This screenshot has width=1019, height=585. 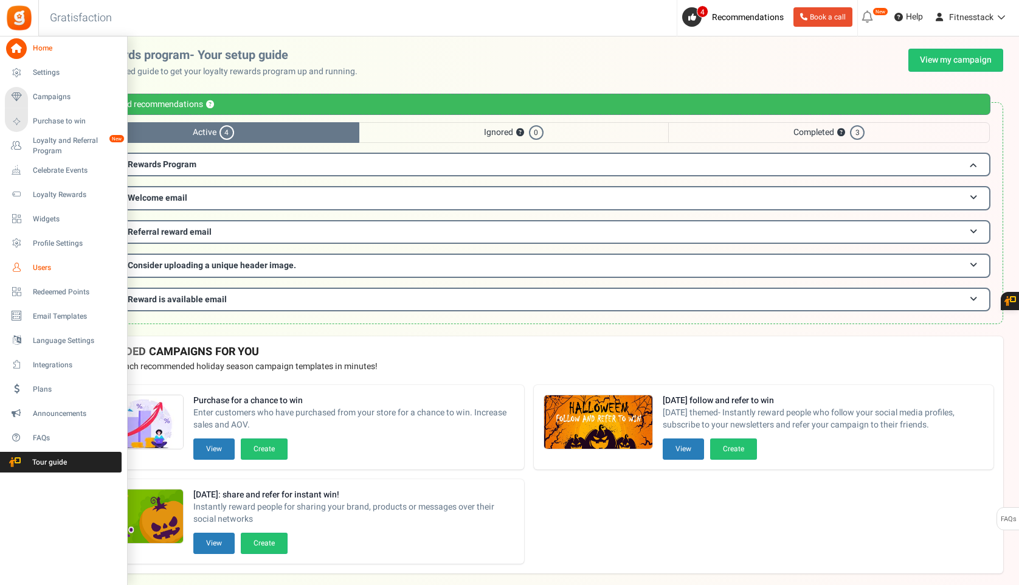 What do you see at coordinates (63, 267) in the screenshot?
I see `a: Users` at bounding box center [63, 267].